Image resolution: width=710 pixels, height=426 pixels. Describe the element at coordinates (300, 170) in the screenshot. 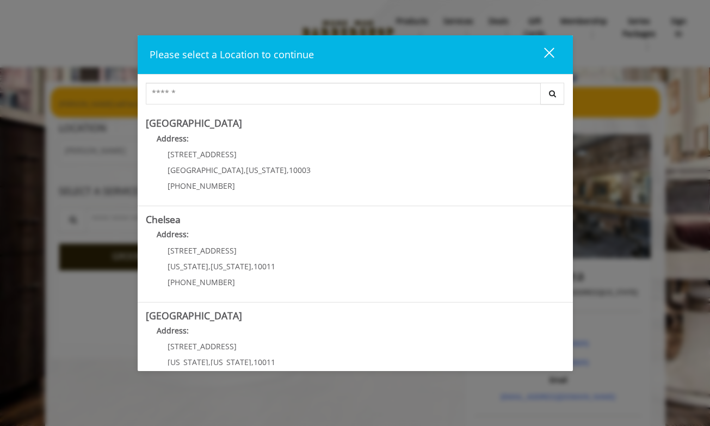

I see `span: 10003` at that location.